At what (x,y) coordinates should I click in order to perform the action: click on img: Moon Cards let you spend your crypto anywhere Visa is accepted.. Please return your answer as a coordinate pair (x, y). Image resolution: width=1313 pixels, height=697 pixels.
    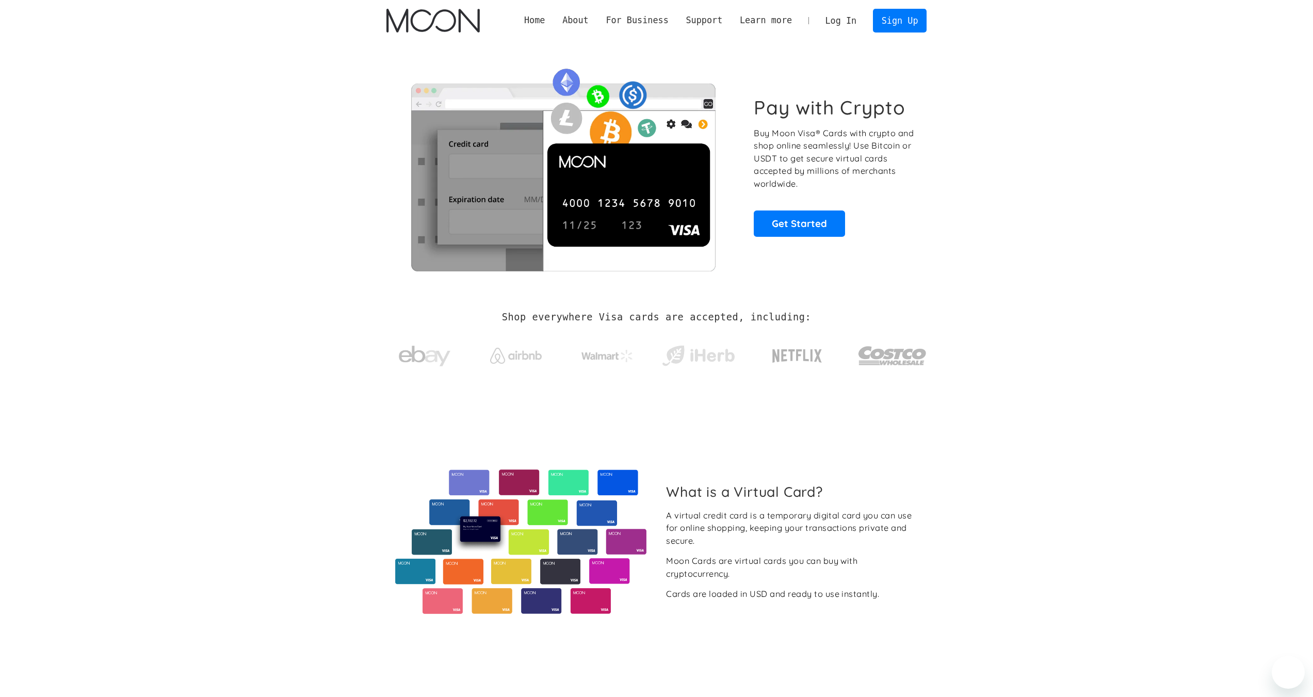
    Looking at the image, I should click on (563, 166).